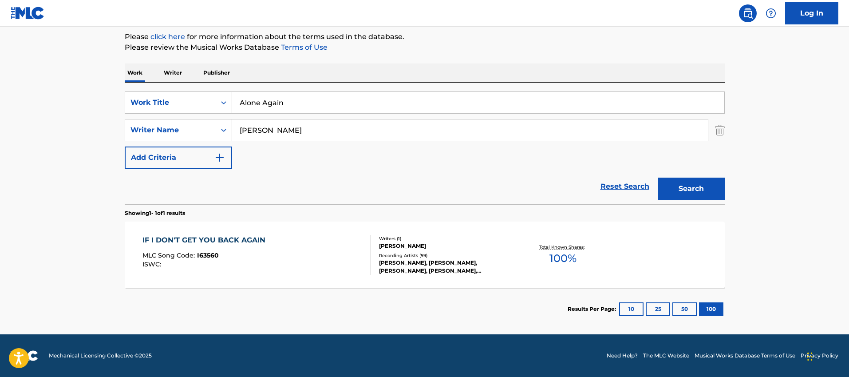 This screenshot has height=377, width=849. Describe the element at coordinates (666, 356) in the screenshot. I see `a: The MLC Website` at that location.